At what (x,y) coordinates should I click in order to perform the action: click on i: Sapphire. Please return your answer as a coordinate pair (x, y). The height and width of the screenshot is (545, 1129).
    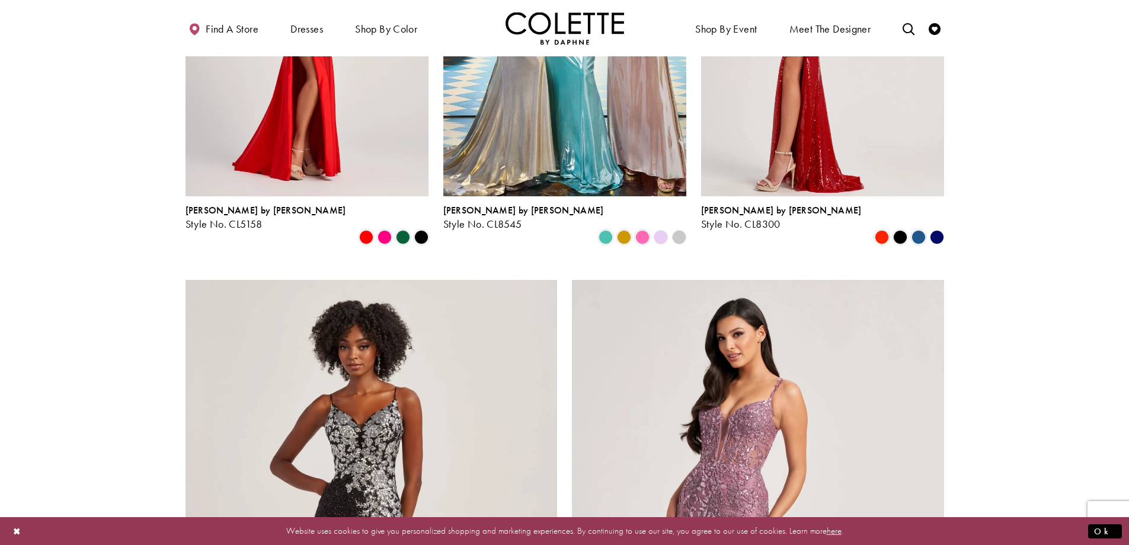
    Looking at the image, I should click on (937, 237).